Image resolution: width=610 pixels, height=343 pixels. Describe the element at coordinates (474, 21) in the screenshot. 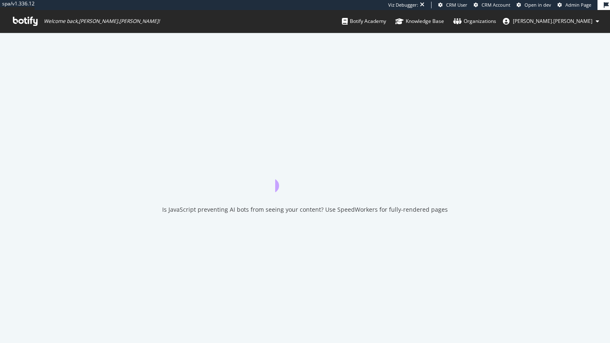

I see `div: Organizations` at that location.